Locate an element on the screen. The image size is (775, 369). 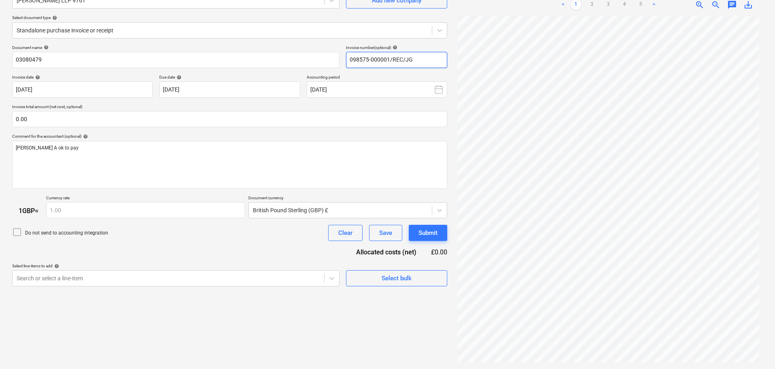
div: Clear is located at coordinates (345, 233).